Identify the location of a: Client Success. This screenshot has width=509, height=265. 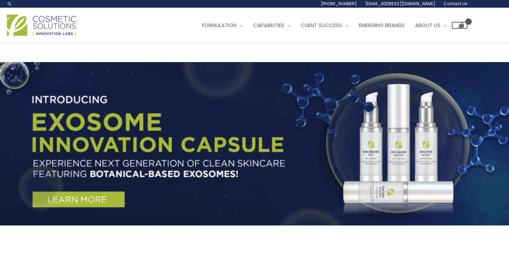
(324, 25).